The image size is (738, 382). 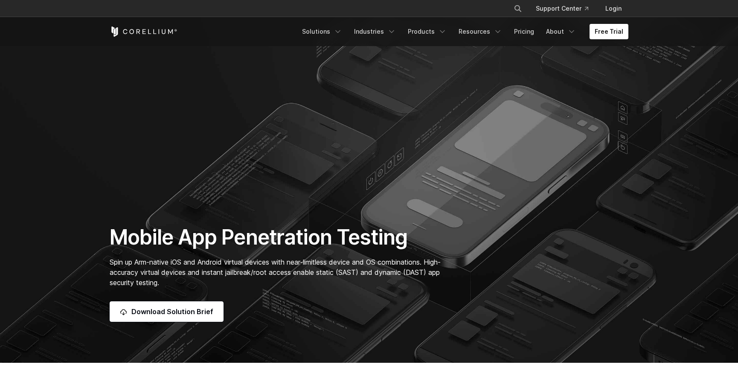 I want to click on a: Corellium Home, so click(x=143, y=32).